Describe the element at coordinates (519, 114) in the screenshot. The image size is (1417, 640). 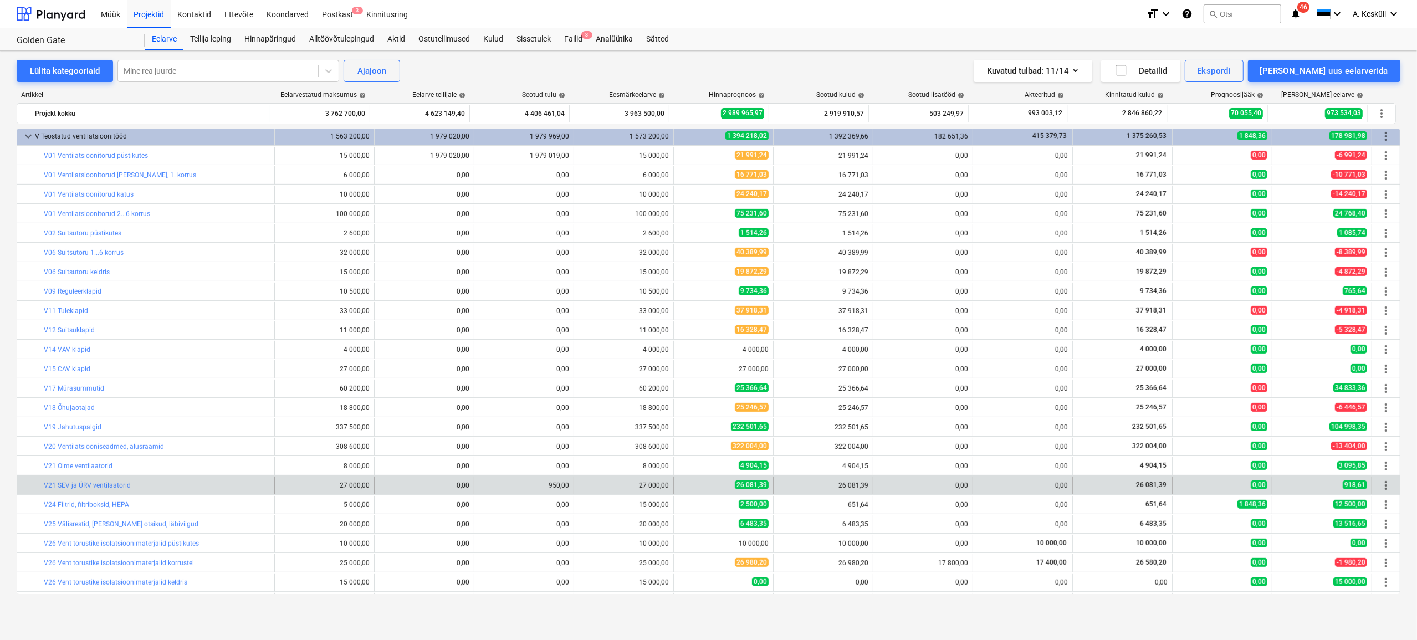
I see `div: 4 406 461,04` at that location.